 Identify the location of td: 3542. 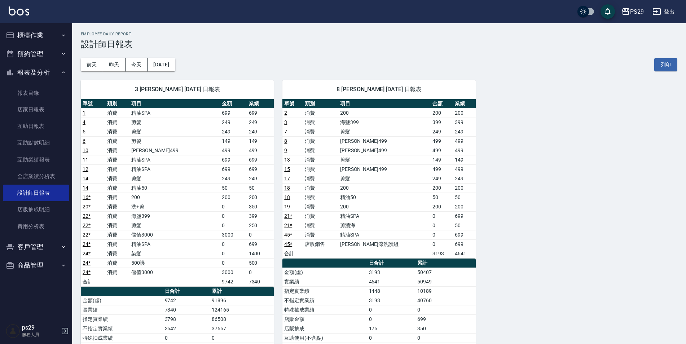
(187, 329).